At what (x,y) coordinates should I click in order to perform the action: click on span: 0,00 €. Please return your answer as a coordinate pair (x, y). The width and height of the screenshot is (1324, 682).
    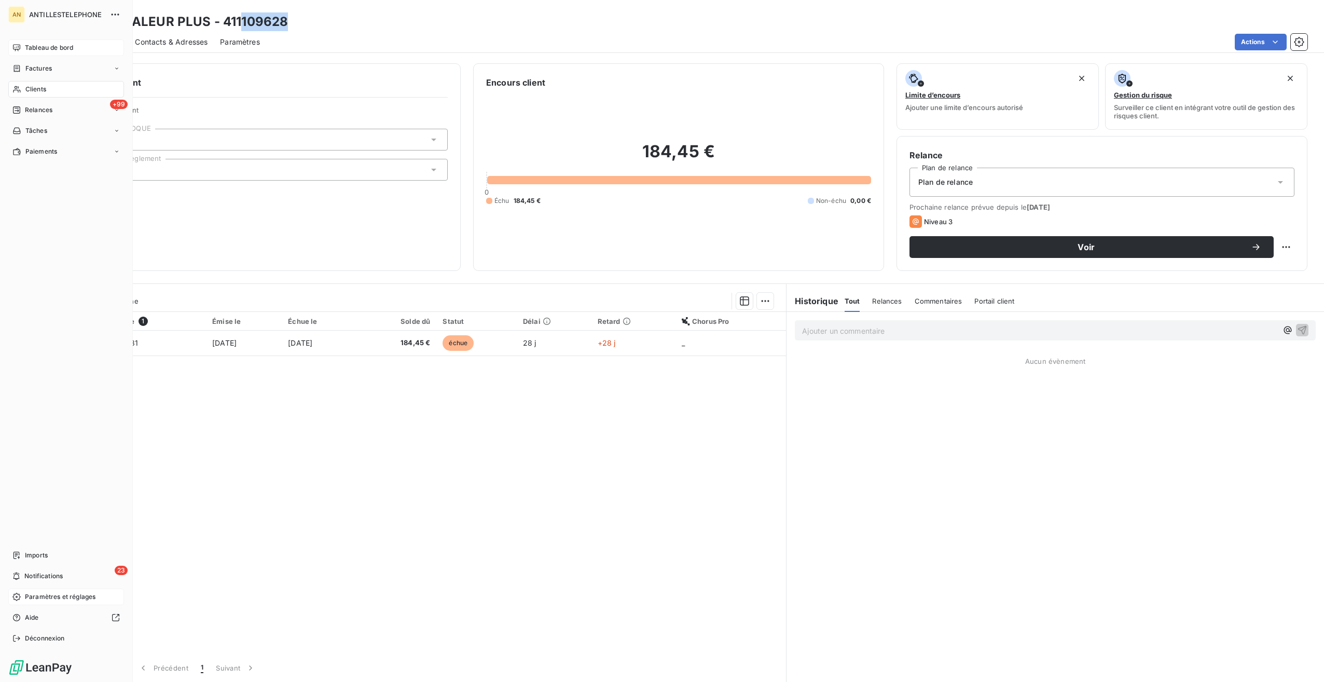
    Looking at the image, I should click on (861, 201).